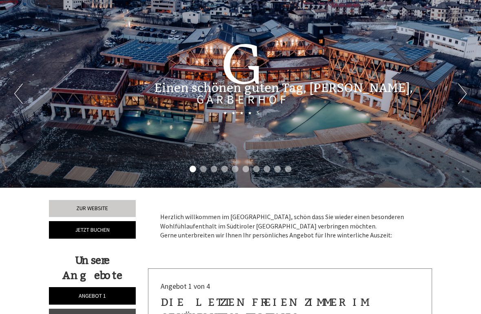  What do you see at coordinates (92, 209) in the screenshot?
I see `a: Zur Website` at bounding box center [92, 209].